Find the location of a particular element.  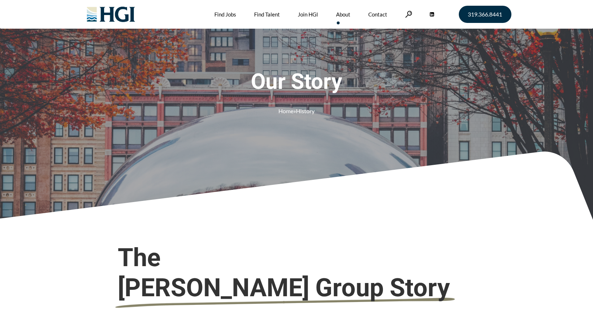

span: Our Story is located at coordinates (297, 82).